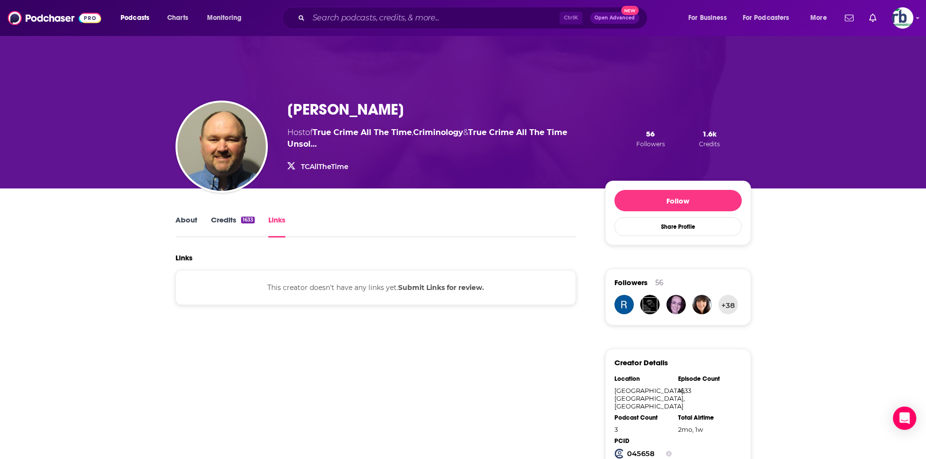 The width and height of the screenshot is (926, 459). What do you see at coordinates (702, 305) in the screenshot?
I see `img: sue42970` at bounding box center [702, 305].